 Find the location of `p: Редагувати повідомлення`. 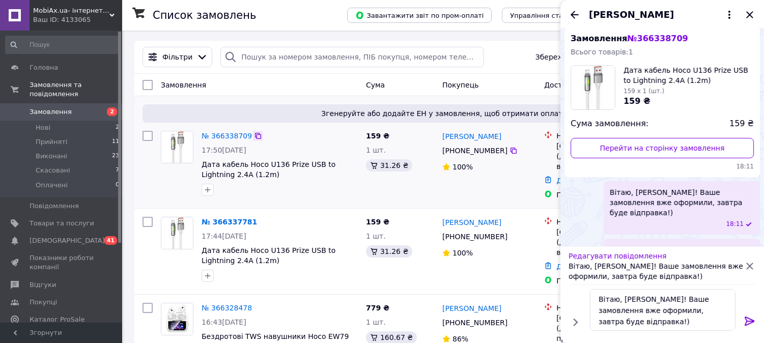

p: Редагувати повідомлення is located at coordinates (656, 256).